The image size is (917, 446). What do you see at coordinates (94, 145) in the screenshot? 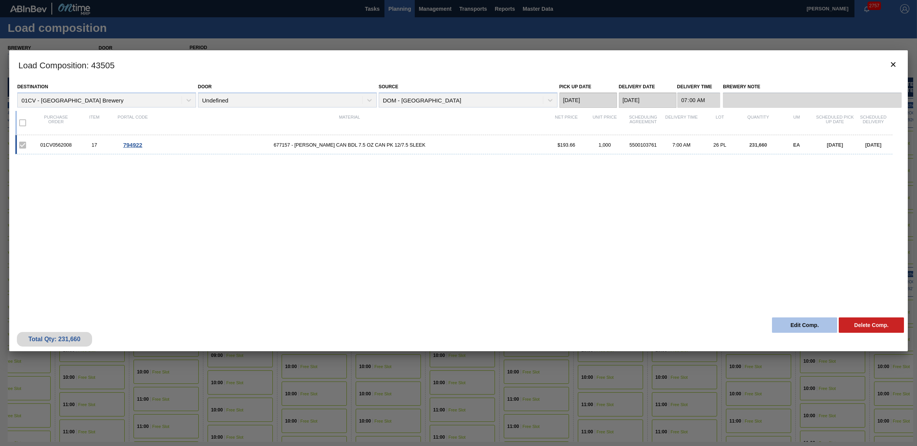
I see `div: 17` at bounding box center [94, 145].